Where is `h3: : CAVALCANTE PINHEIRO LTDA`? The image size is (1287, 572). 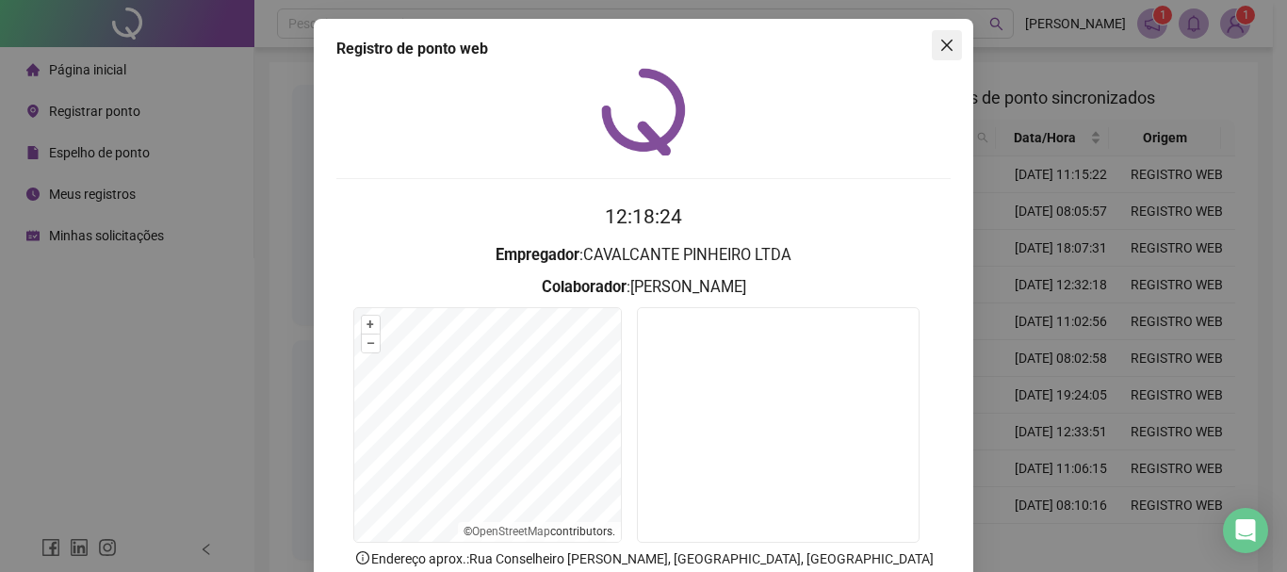
h3: : CAVALCANTE PINHEIRO LTDA is located at coordinates (643, 255).